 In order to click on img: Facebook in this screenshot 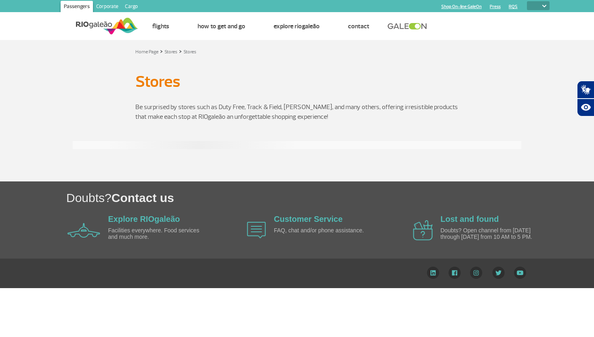, I will do `click(454, 273)`.